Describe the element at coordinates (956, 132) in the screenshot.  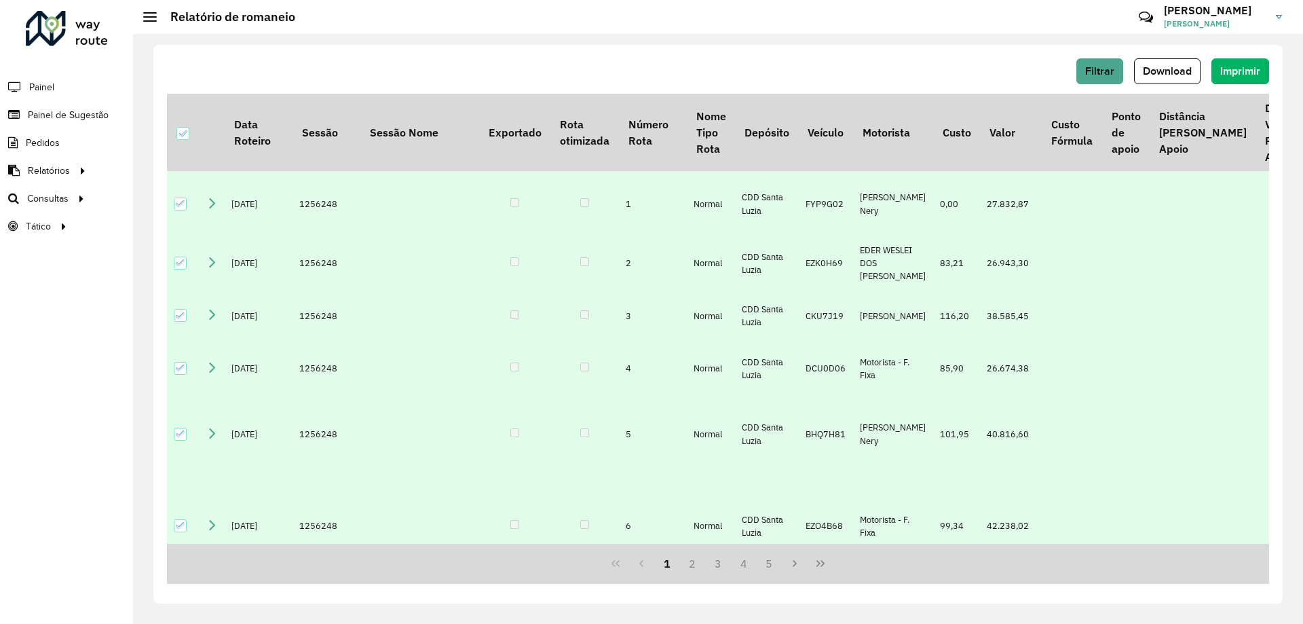
I see `th: Custo` at that location.